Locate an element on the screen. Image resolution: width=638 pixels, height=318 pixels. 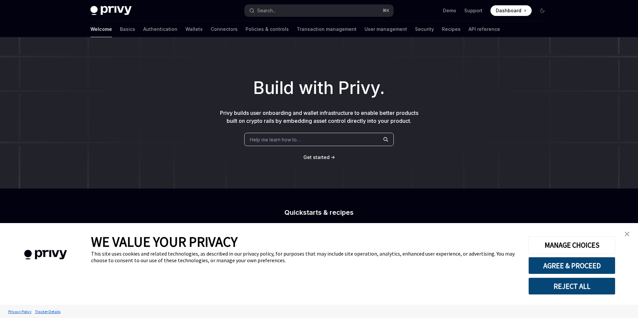
a: Authentication is located at coordinates (160, 29).